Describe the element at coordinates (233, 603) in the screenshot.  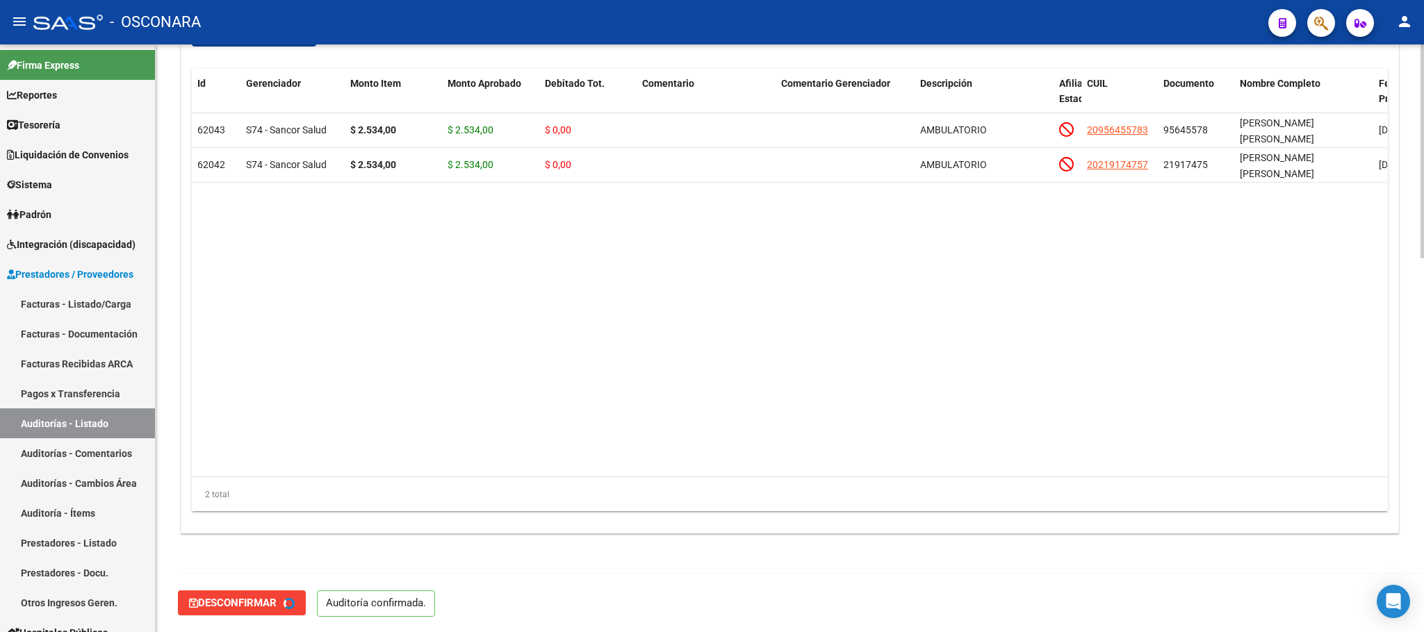
I see `span: Desconfirmar` at that location.